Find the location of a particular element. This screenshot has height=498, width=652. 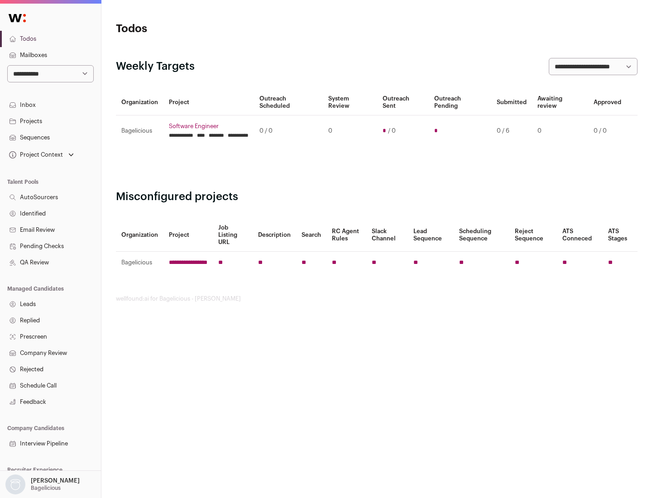

span: / 0 is located at coordinates (392, 131).